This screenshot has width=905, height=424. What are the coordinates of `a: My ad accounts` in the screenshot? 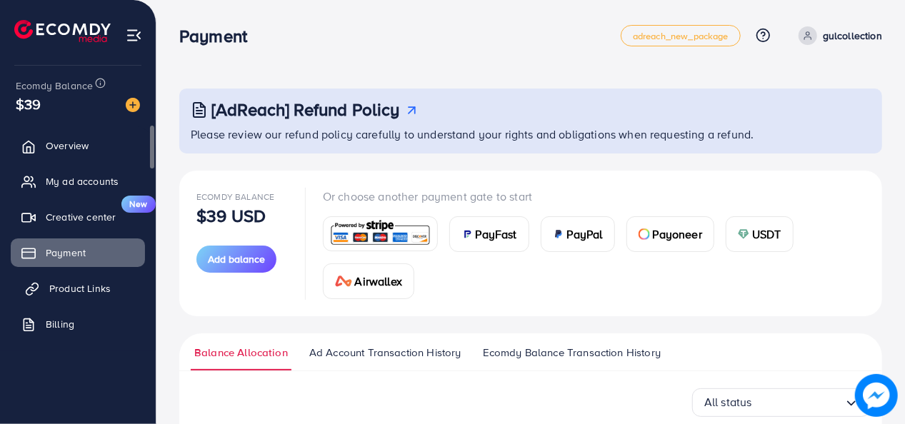 It's located at (78, 181).